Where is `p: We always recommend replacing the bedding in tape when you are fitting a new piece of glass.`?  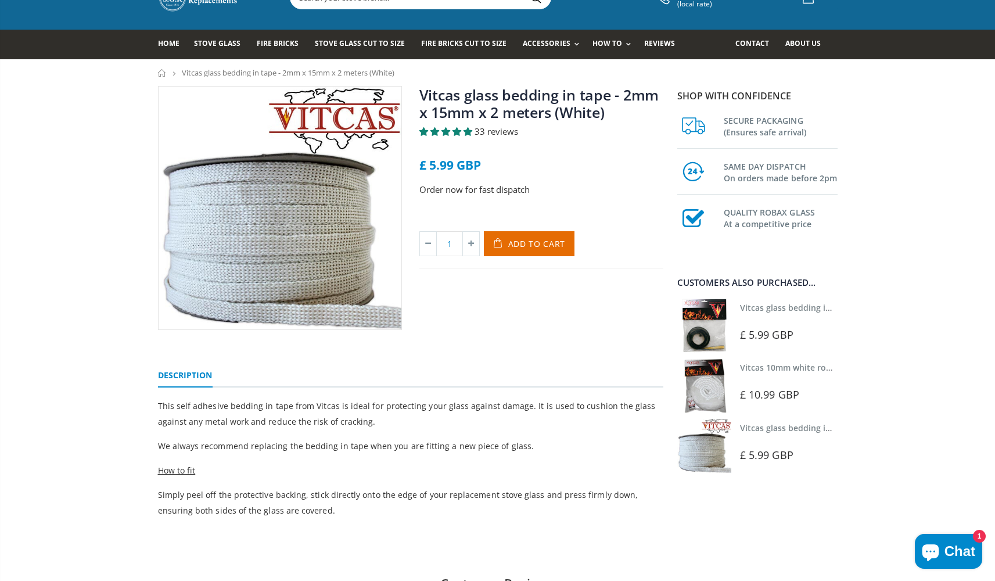
p: We always recommend replacing the bedding in tape when you are fitting a new piece of glass. is located at coordinates (410, 445).